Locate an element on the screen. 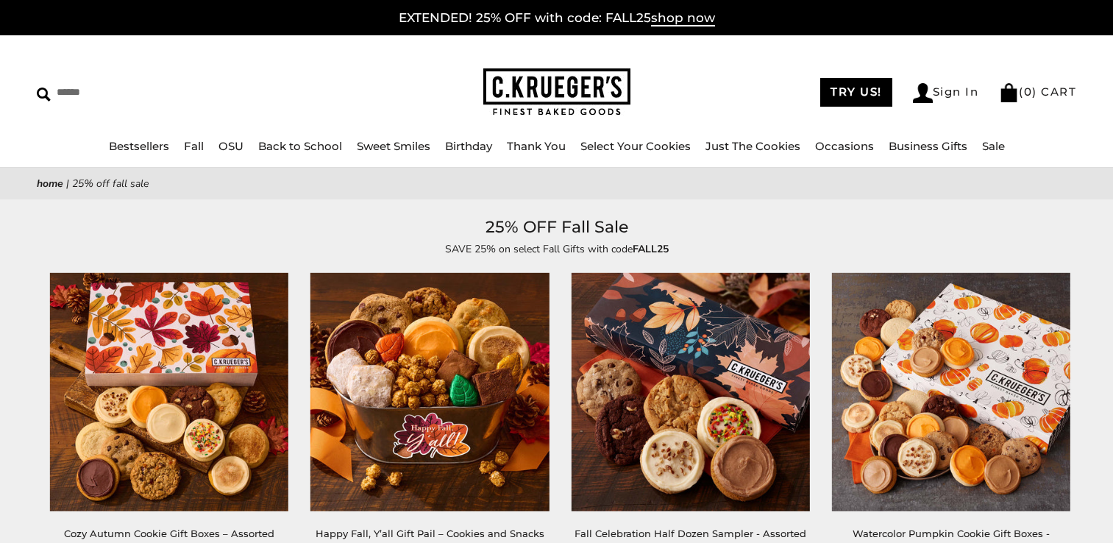 The height and width of the screenshot is (543, 1113). img: Account is located at coordinates (923, 93).